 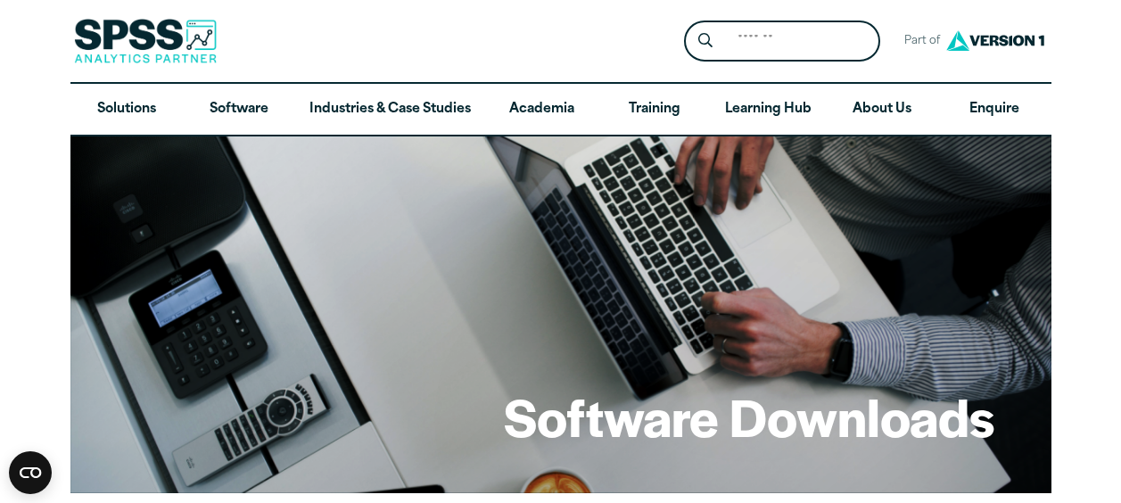 What do you see at coordinates (541, 110) in the screenshot?
I see `a: Academia` at bounding box center [541, 110].